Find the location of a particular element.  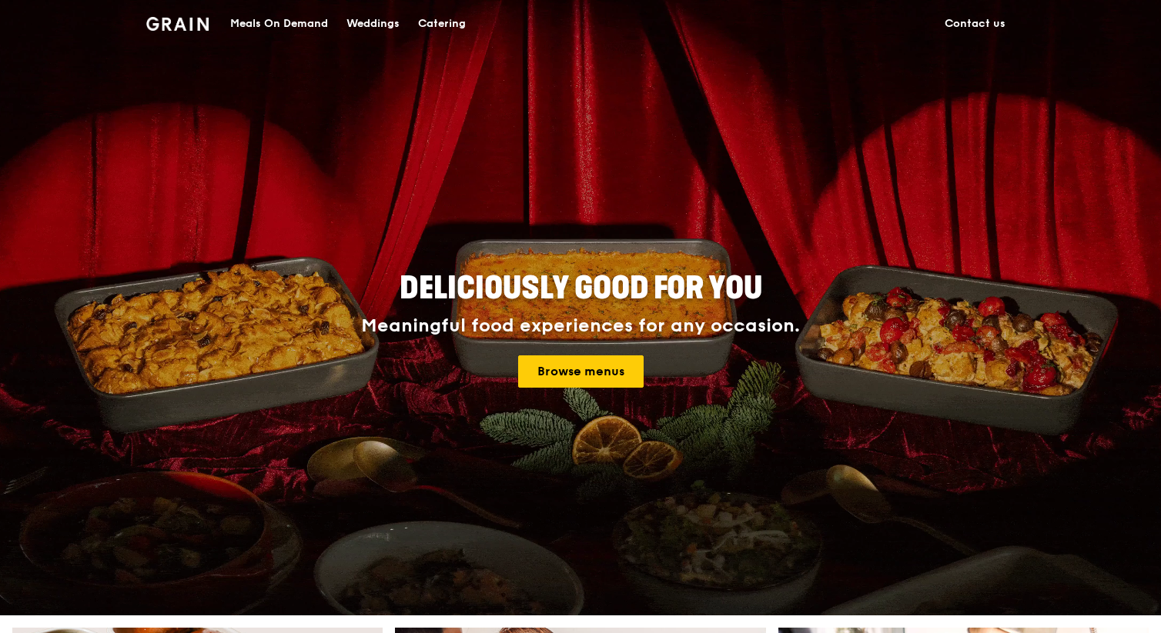

div: Weddings is located at coordinates (373, 24).